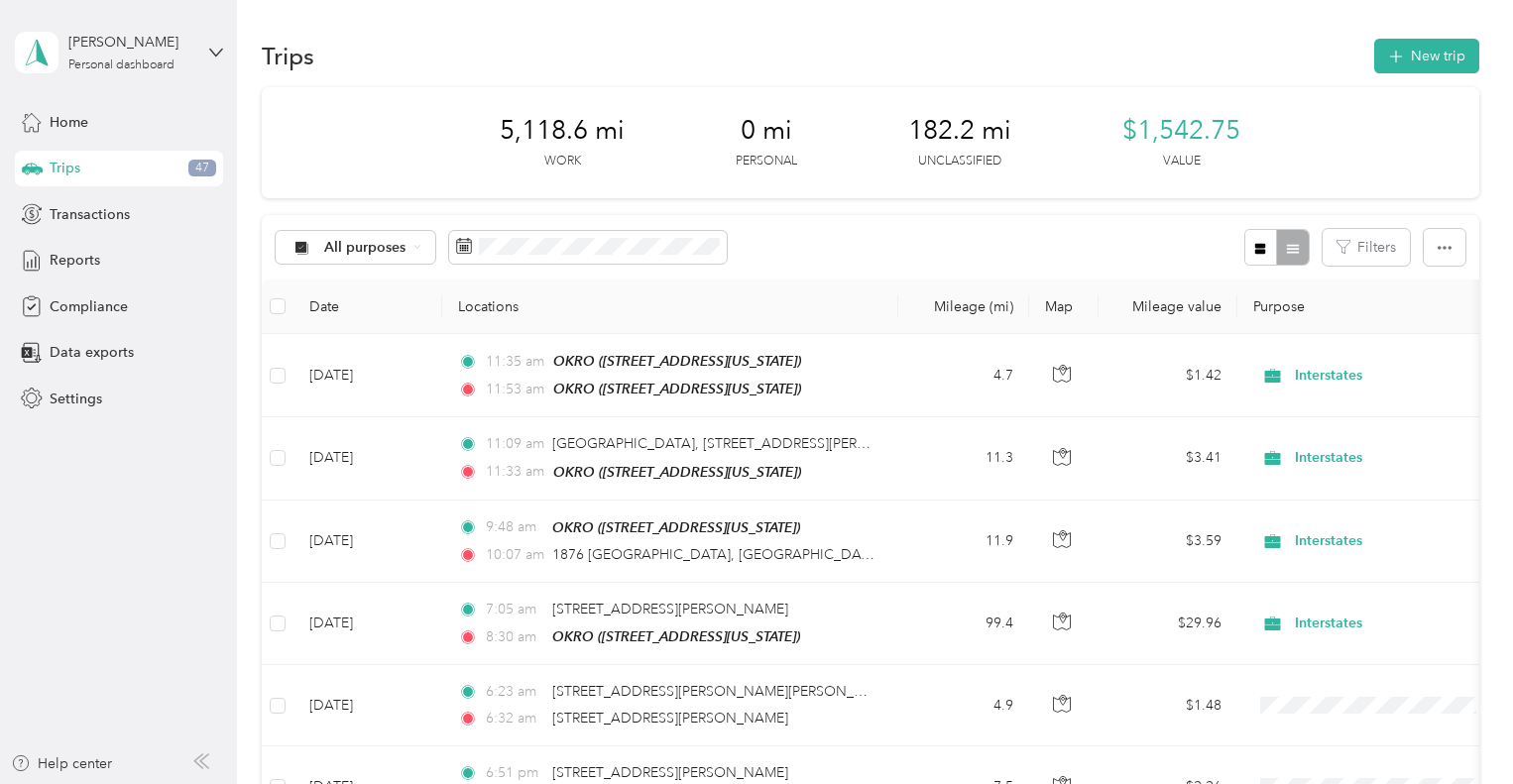  I want to click on button: New trip, so click(1427, 56).